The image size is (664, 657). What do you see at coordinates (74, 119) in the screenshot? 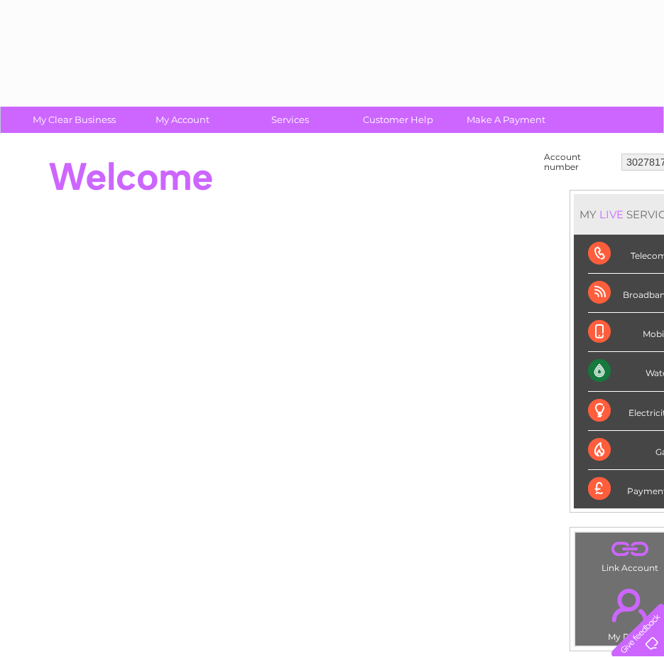
I see `a: My Clear Business` at bounding box center [74, 119].